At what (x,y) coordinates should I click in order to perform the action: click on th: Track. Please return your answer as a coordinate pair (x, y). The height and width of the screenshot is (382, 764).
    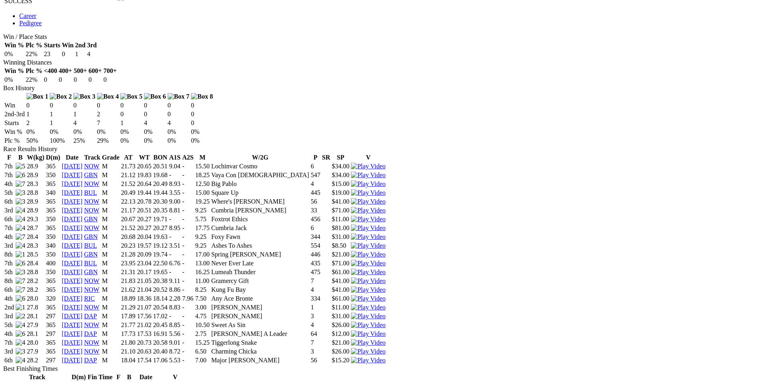
    Looking at the image, I should click on (92, 158).